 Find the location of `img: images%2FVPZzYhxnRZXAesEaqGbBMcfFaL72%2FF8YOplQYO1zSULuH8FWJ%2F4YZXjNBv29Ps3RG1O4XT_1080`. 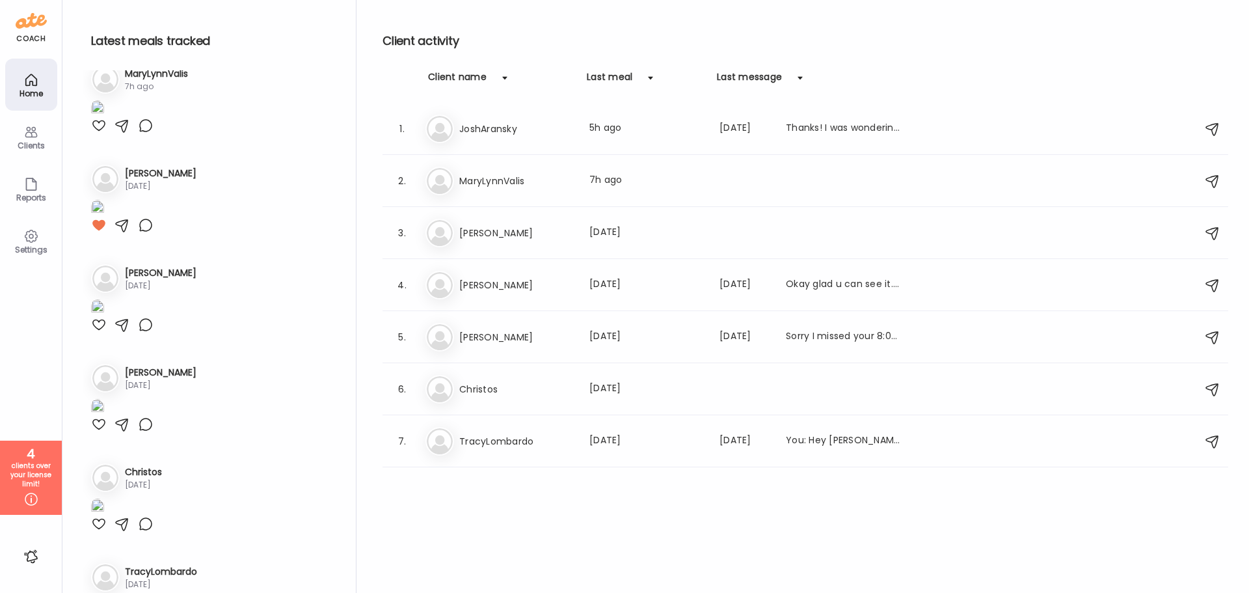

img: images%2FVPZzYhxnRZXAesEaqGbBMcfFaL72%2FF8YOplQYO1zSULuH8FWJ%2F4YZXjNBv29Ps3RG1O4XT_1080 is located at coordinates (98, 109).